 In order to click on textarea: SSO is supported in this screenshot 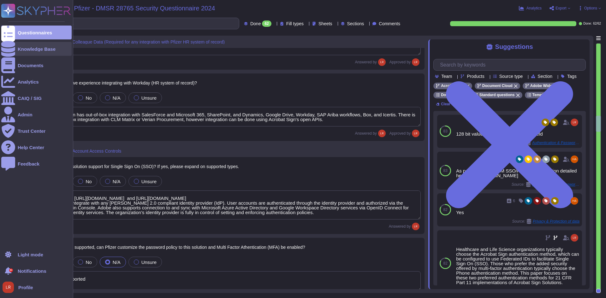, I will do `click(232, 281)`.